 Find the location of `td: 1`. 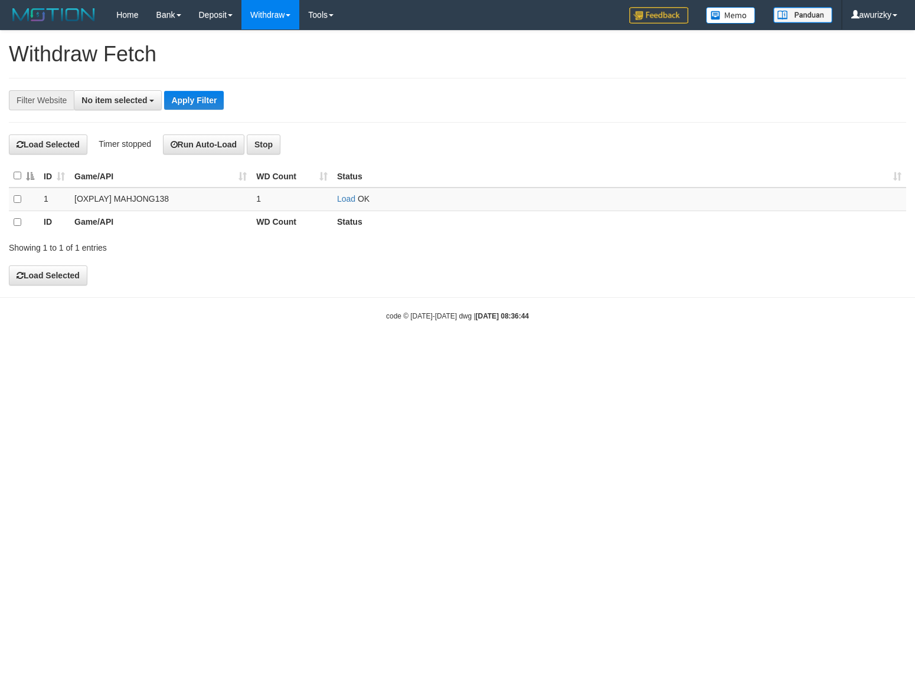

td: 1 is located at coordinates (54, 199).